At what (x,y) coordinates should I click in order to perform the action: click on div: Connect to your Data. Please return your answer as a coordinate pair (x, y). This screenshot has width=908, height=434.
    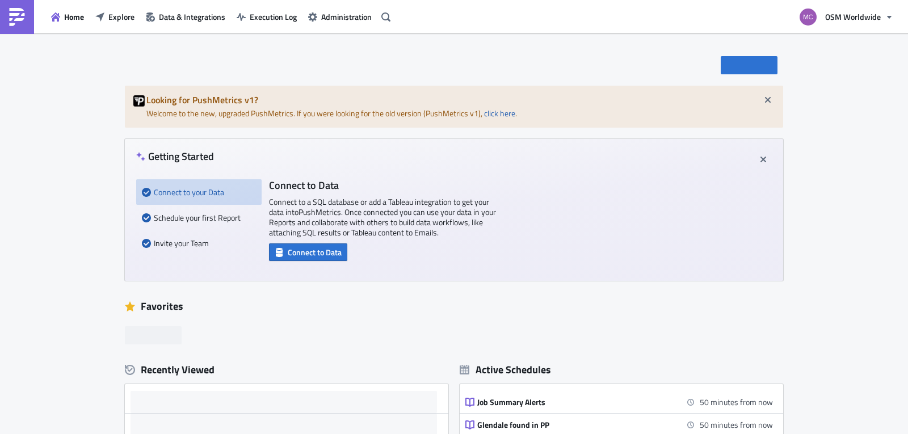
    Looking at the image, I should click on (197, 192).